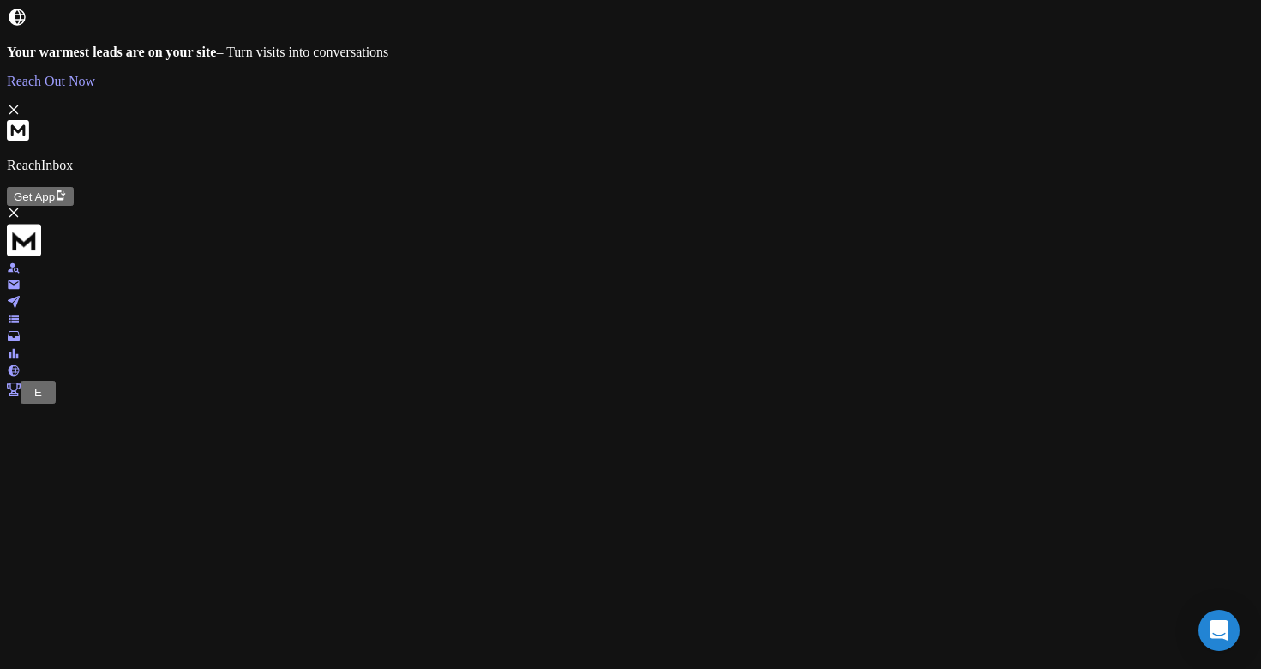  What do you see at coordinates (24, 240) in the screenshot?
I see `img: logo` at bounding box center [24, 240].